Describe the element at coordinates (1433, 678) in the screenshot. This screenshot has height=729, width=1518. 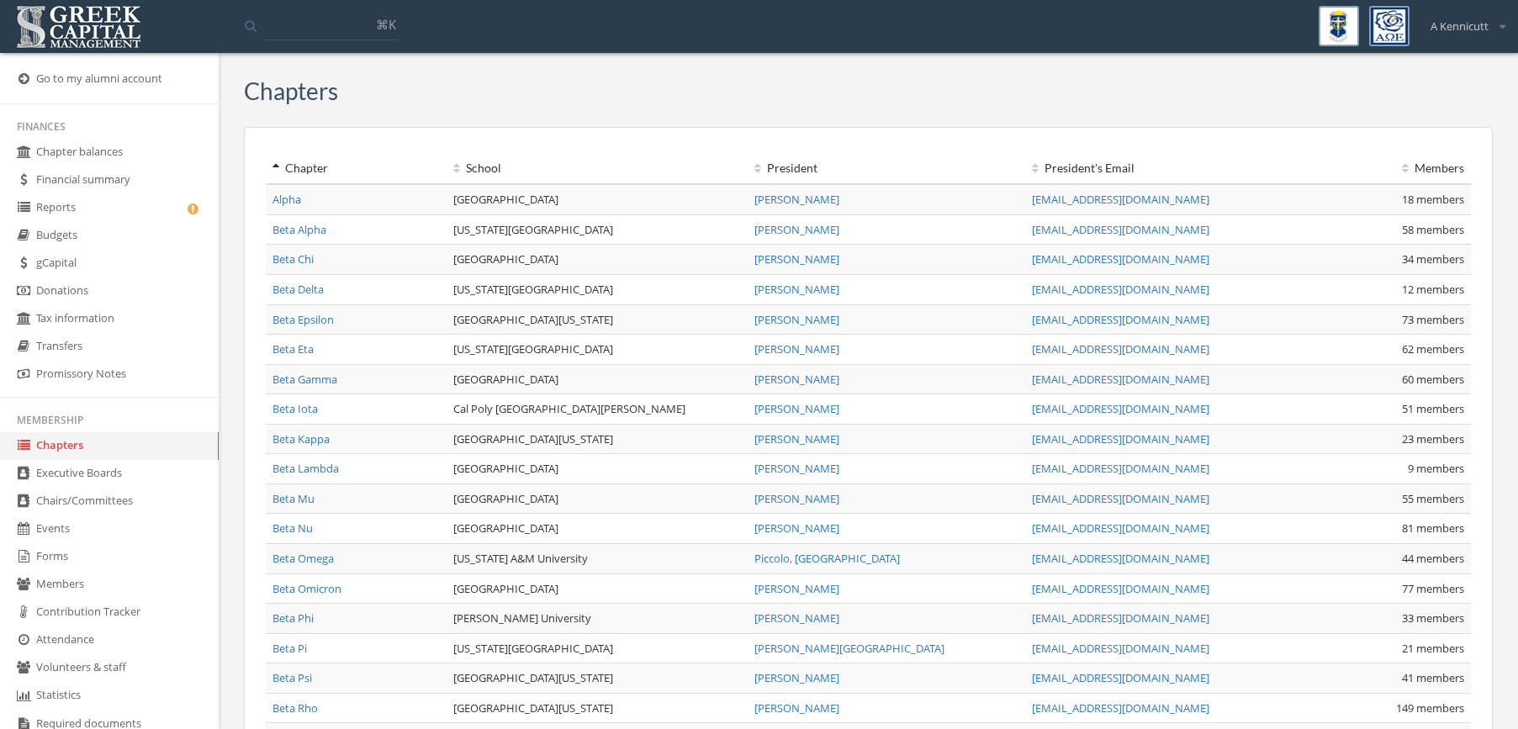
I see `span: 41 members` at that location.